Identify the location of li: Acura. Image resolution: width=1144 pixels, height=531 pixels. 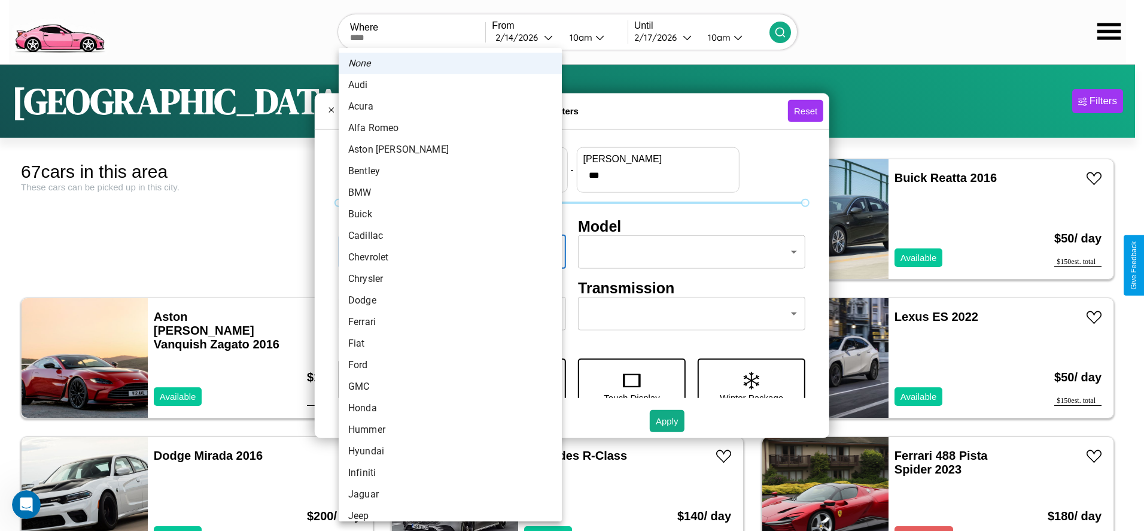
(450, 106).